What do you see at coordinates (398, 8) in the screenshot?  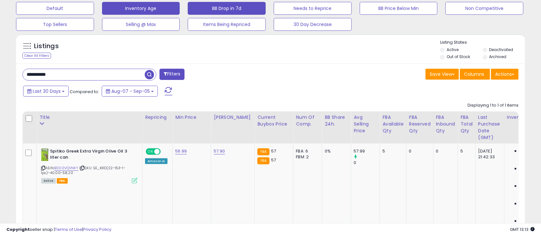 I see `button: BB Price Below Min` at bounding box center [398, 8].